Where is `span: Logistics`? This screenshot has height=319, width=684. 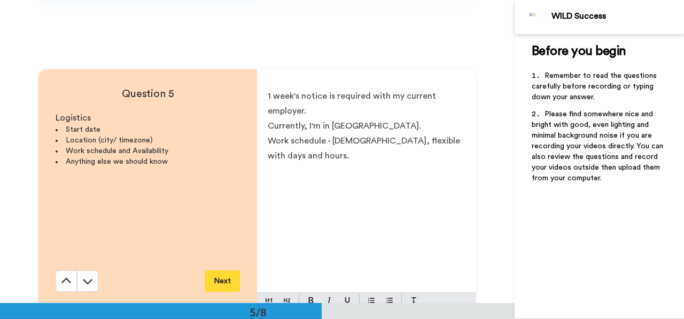 span: Logistics is located at coordinates (73, 118).